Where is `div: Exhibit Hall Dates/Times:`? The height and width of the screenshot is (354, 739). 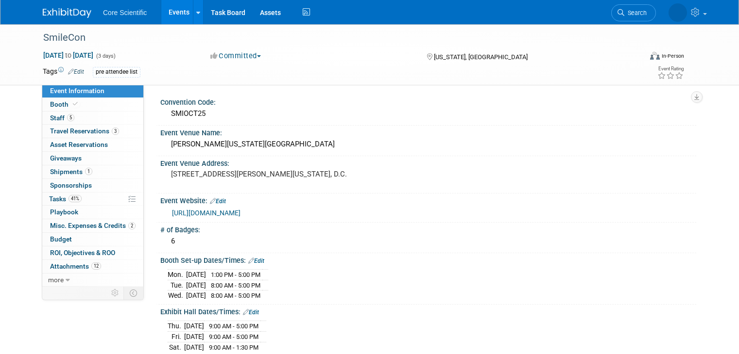 div: Exhibit Hall Dates/Times: is located at coordinates (428, 311).